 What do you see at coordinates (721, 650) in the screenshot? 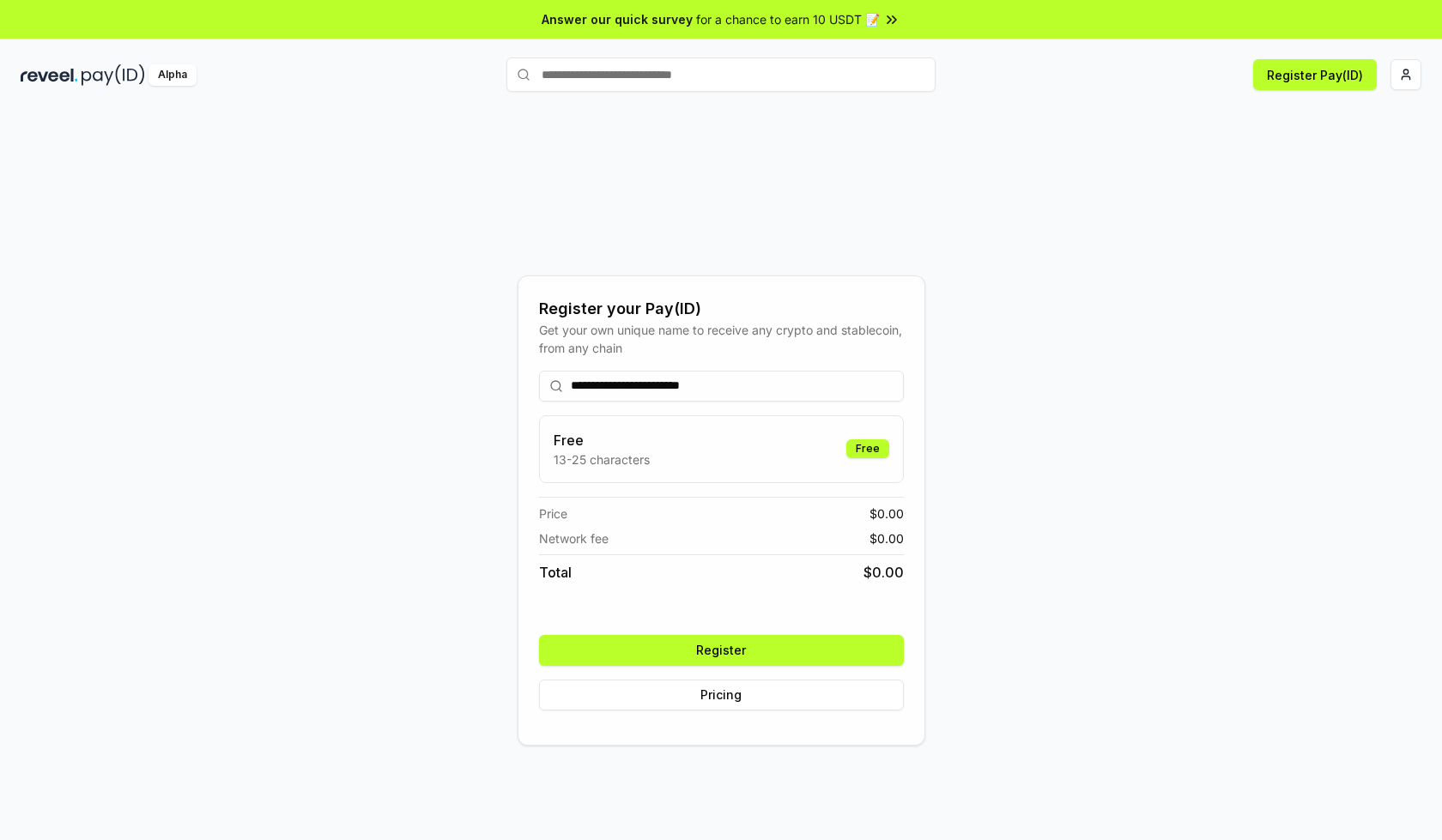
I see `button: Register` at bounding box center [721, 650].